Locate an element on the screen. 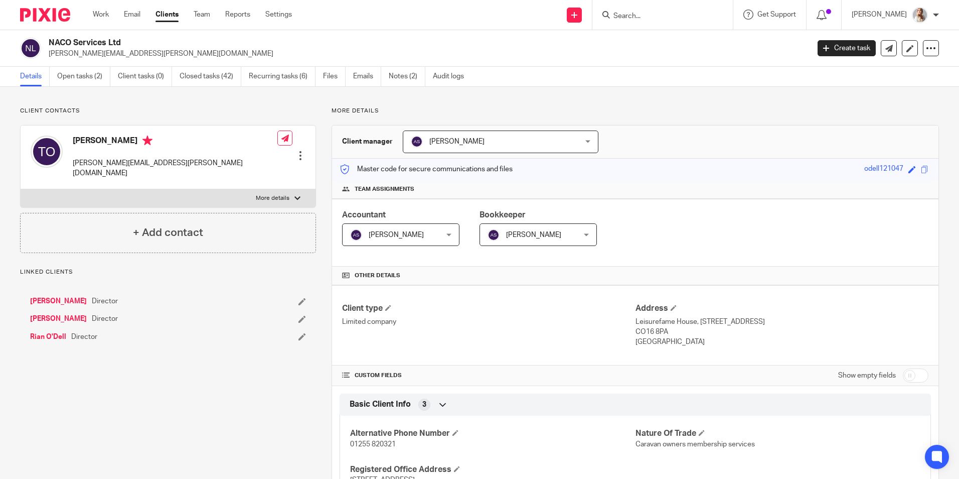 This screenshot has height=479, width=959. span: 01255 820321 is located at coordinates (373, 444).